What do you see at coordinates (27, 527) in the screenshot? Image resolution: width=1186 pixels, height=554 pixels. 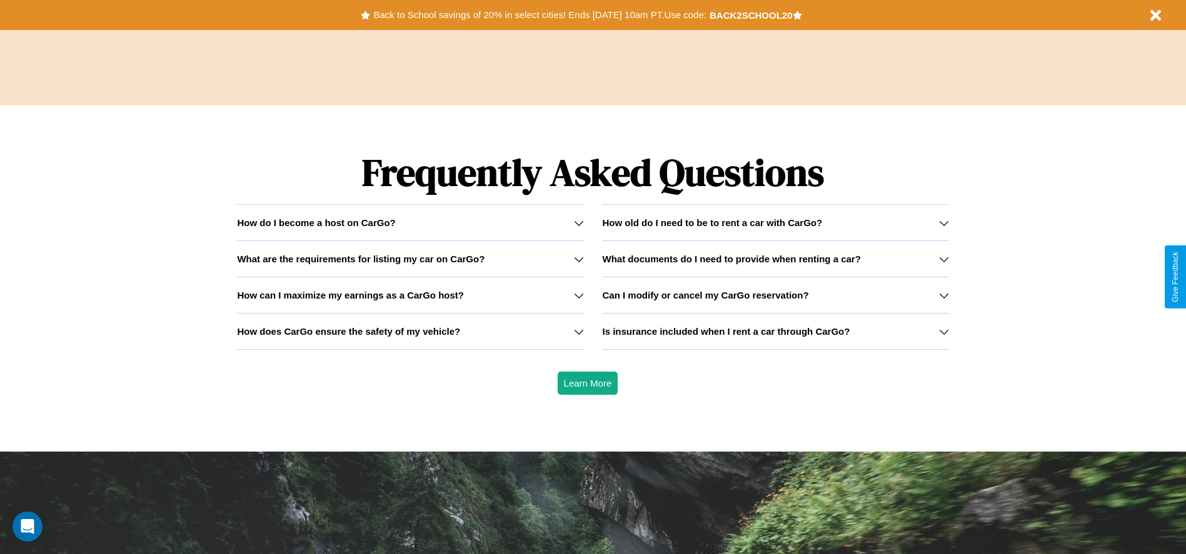 I see `div: Open Intercom Messenger` at bounding box center [27, 527].